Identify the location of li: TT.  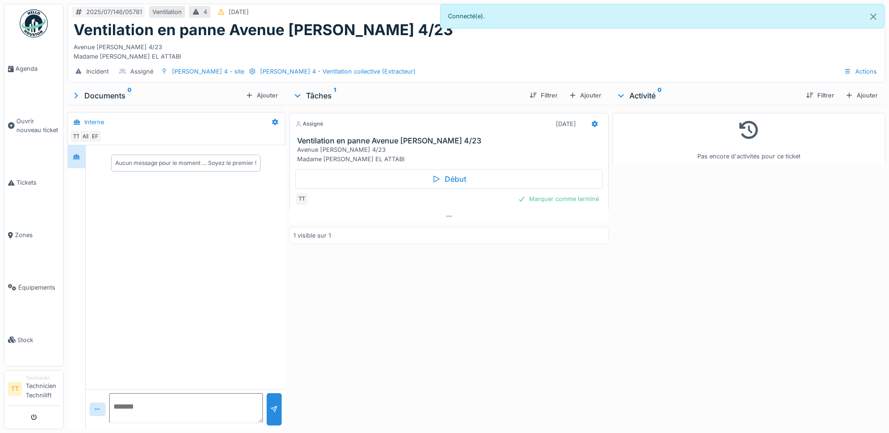
(15, 389).